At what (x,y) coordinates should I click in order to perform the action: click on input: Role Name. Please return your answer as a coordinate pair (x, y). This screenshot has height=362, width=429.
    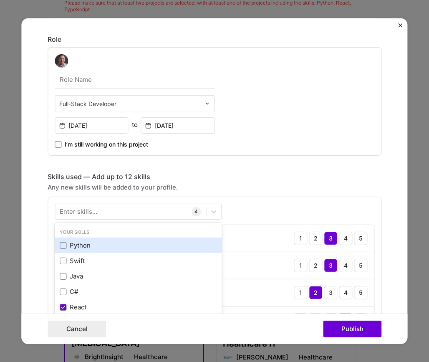
    Looking at the image, I should click on (134, 79).